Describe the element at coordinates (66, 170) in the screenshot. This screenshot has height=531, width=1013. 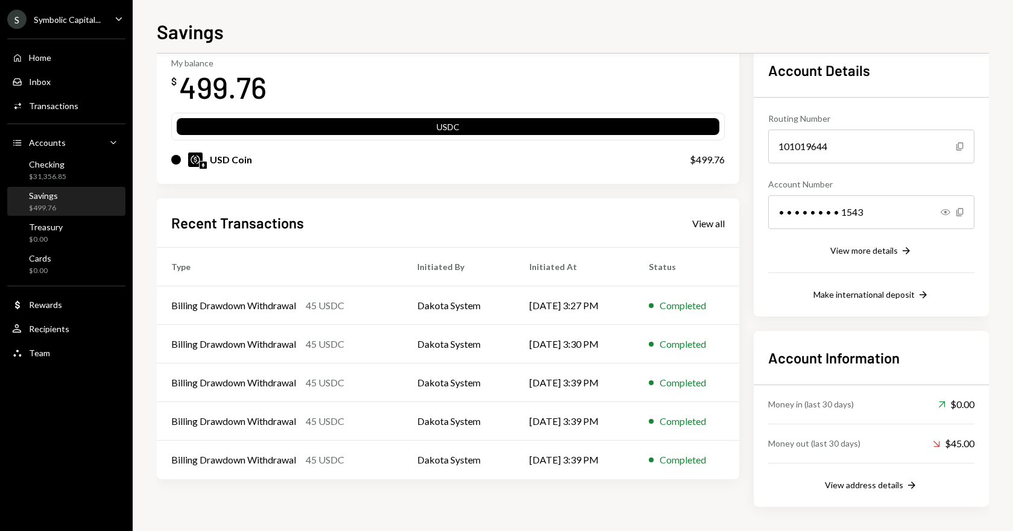
I see `a: Checking$31,356.85` at that location.